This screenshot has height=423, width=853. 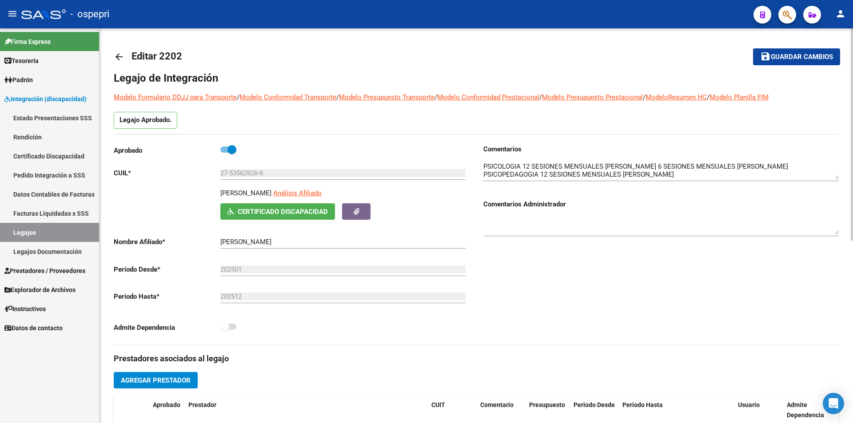 What do you see at coordinates (594, 405) in the screenshot?
I see `span: Periodo Desde` at bounding box center [594, 405].